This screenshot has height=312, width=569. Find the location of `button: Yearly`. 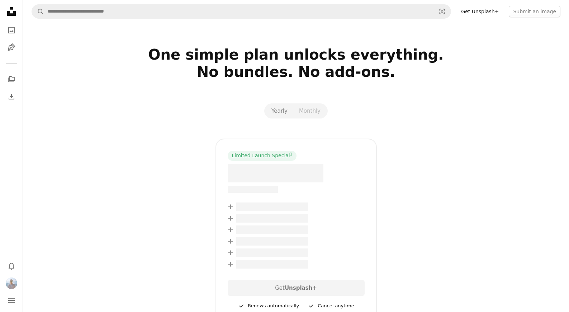

button: Yearly is located at coordinates (279, 111).